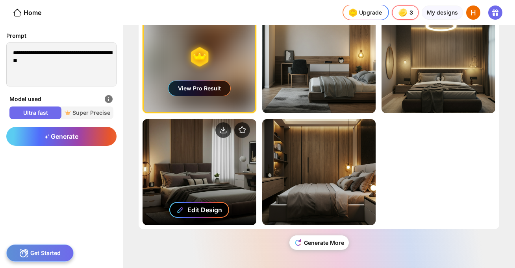 Image resolution: width=515 pixels, height=268 pixels. I want to click on div: Prompt, so click(61, 36).